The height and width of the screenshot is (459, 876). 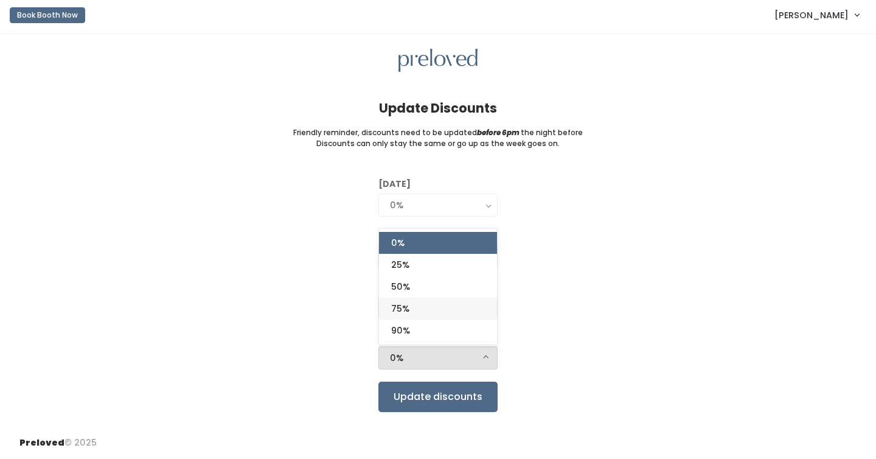 I want to click on span: 75%, so click(x=400, y=308).